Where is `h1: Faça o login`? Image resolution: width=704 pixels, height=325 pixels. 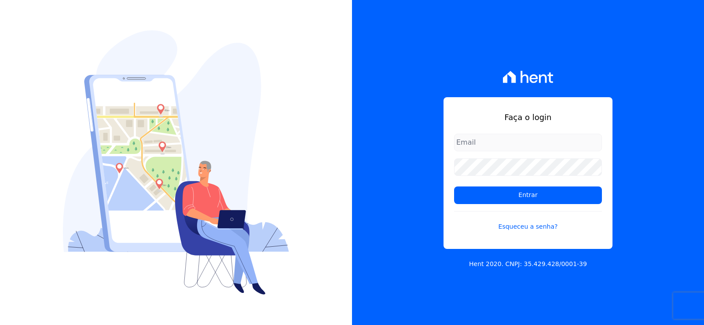
h1: Faça o login is located at coordinates (528, 117).